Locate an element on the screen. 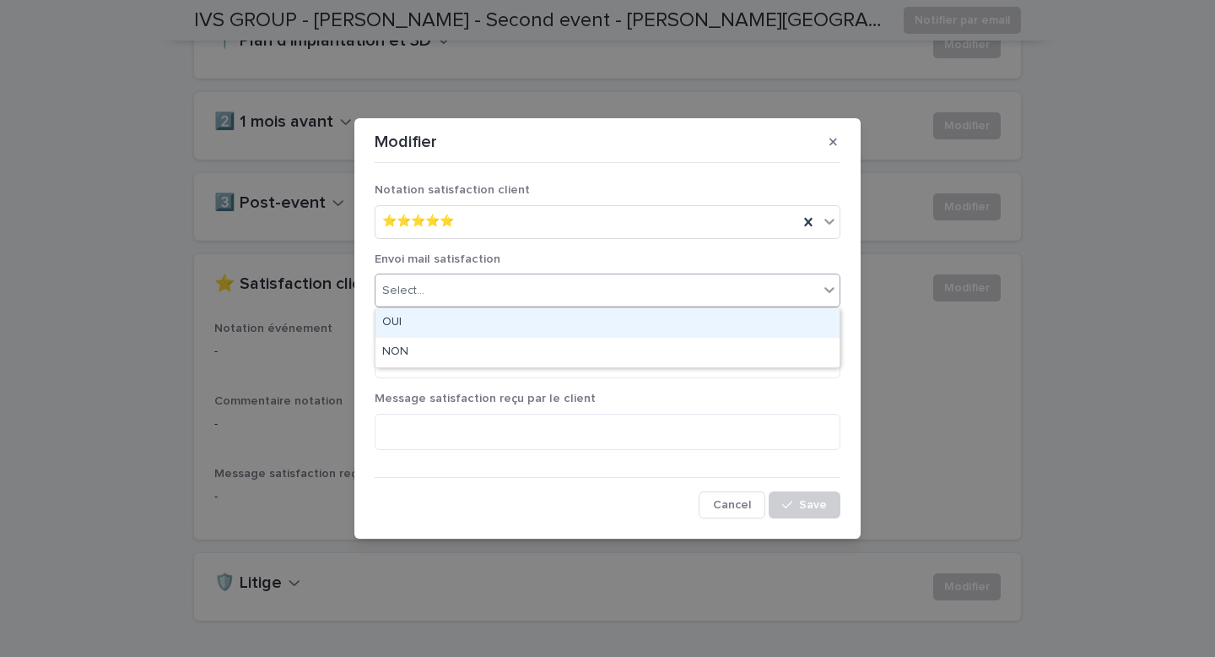 This screenshot has width=1215, height=657. span: Message satisfaction reçu par le client is located at coordinates (485, 398).